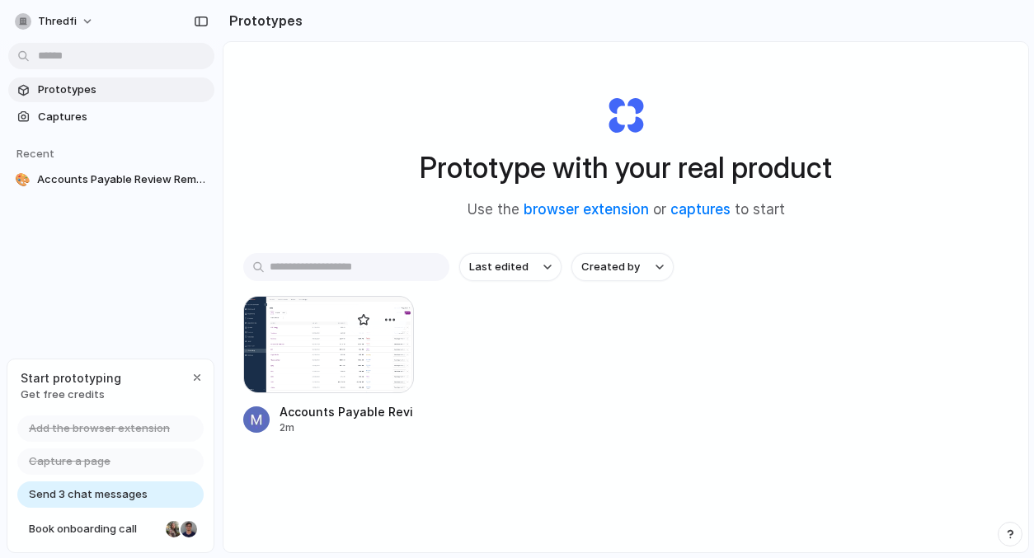 The width and height of the screenshot is (1034, 558). Describe the element at coordinates (346, 428) in the screenshot. I see `div: 2m` at that location.